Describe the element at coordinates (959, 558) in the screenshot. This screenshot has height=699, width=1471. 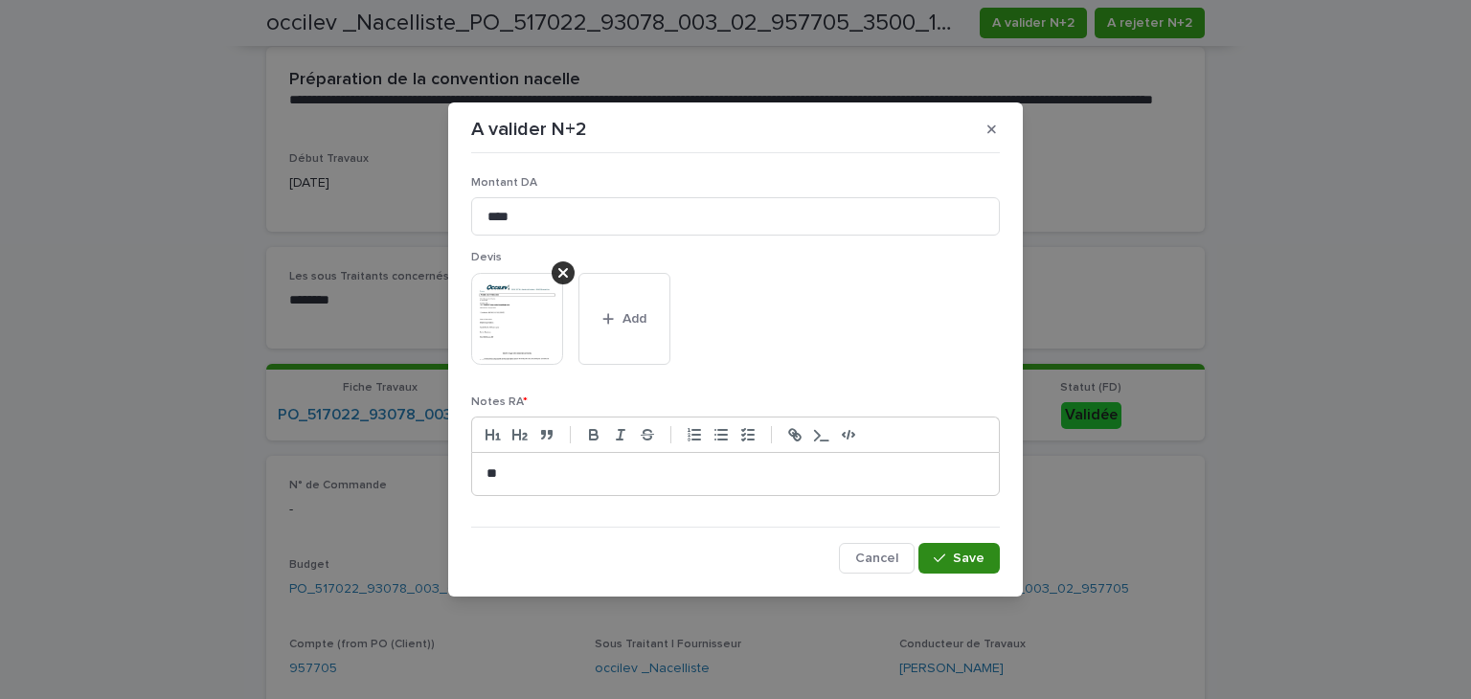
I see `button: Save` at that location.